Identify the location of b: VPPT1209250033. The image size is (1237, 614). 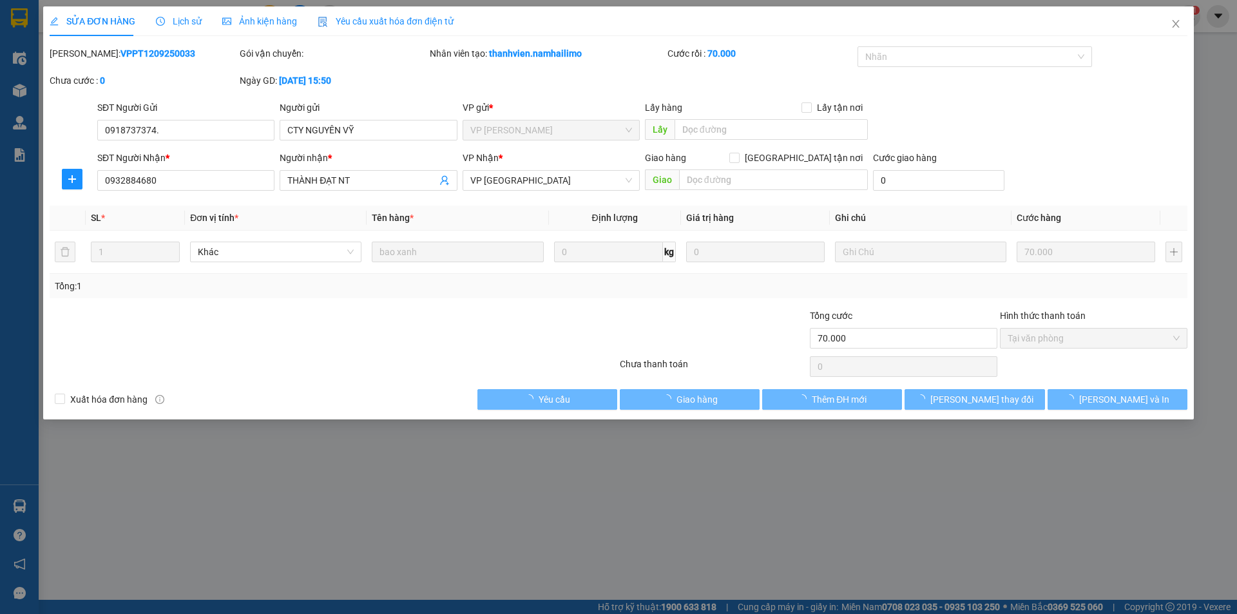
(158, 53).